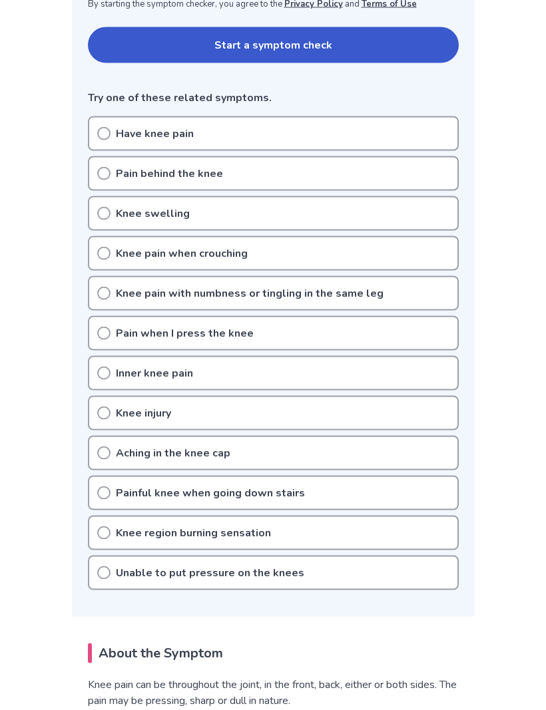  I want to click on p: Knee pain can be throughout the joint, in the front, back, either or both sides. The pain may be ..., so click(273, 693).